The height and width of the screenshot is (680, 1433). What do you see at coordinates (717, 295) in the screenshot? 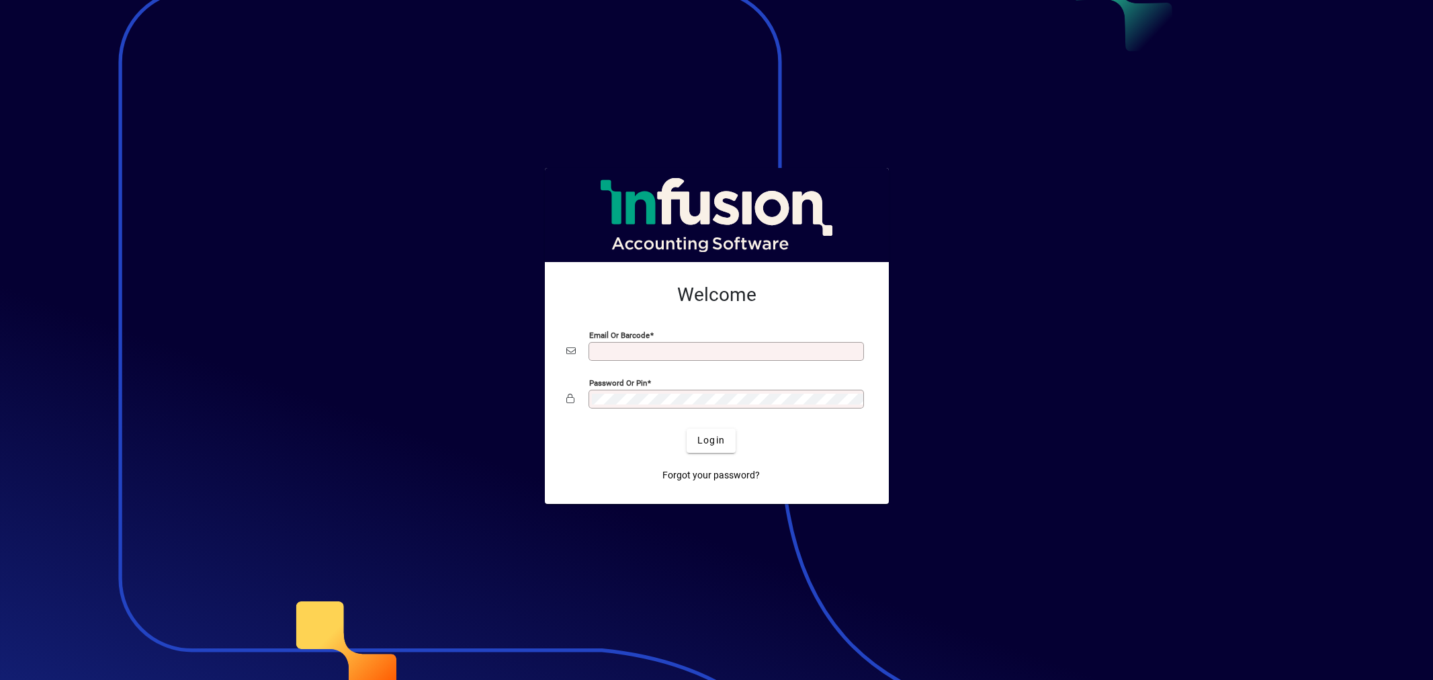
I see `h2: Welcome` at bounding box center [717, 295].